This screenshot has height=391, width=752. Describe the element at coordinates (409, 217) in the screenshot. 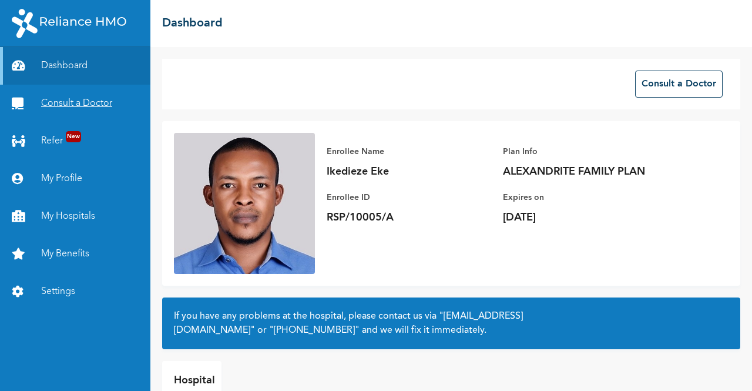

I see `p: RSP/10005/A` at that location.